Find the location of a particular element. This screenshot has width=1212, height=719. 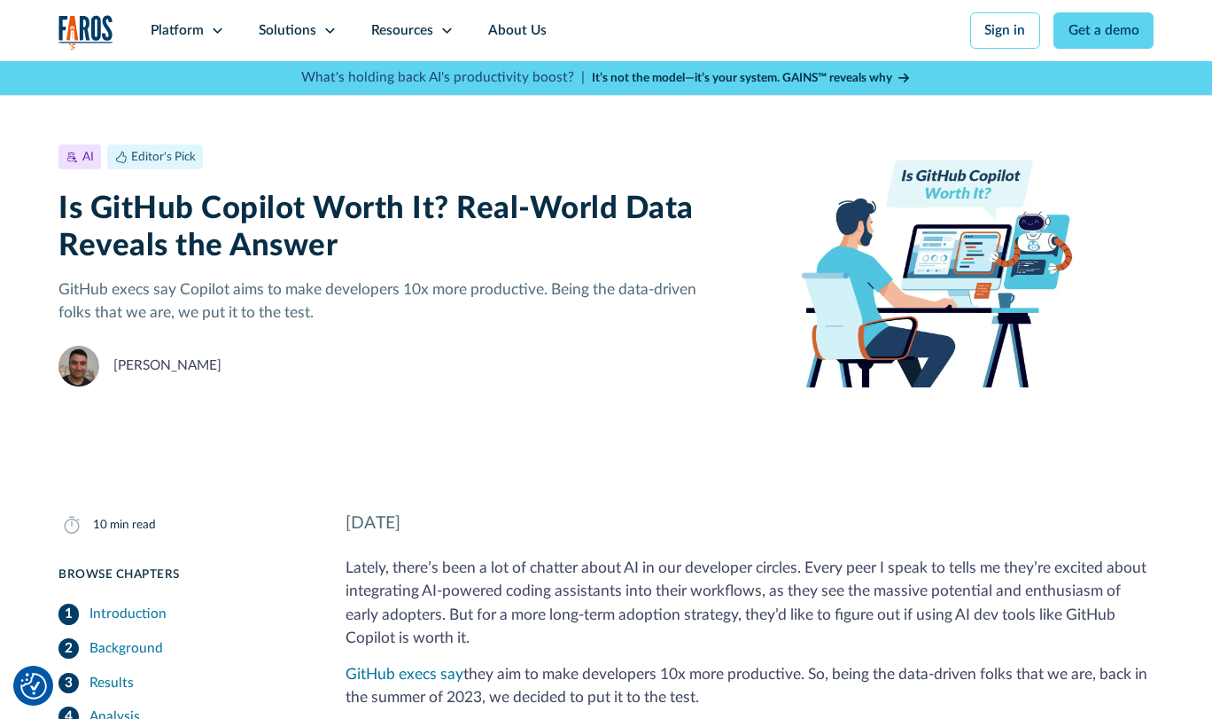

div: Resources is located at coordinates (402, 30).